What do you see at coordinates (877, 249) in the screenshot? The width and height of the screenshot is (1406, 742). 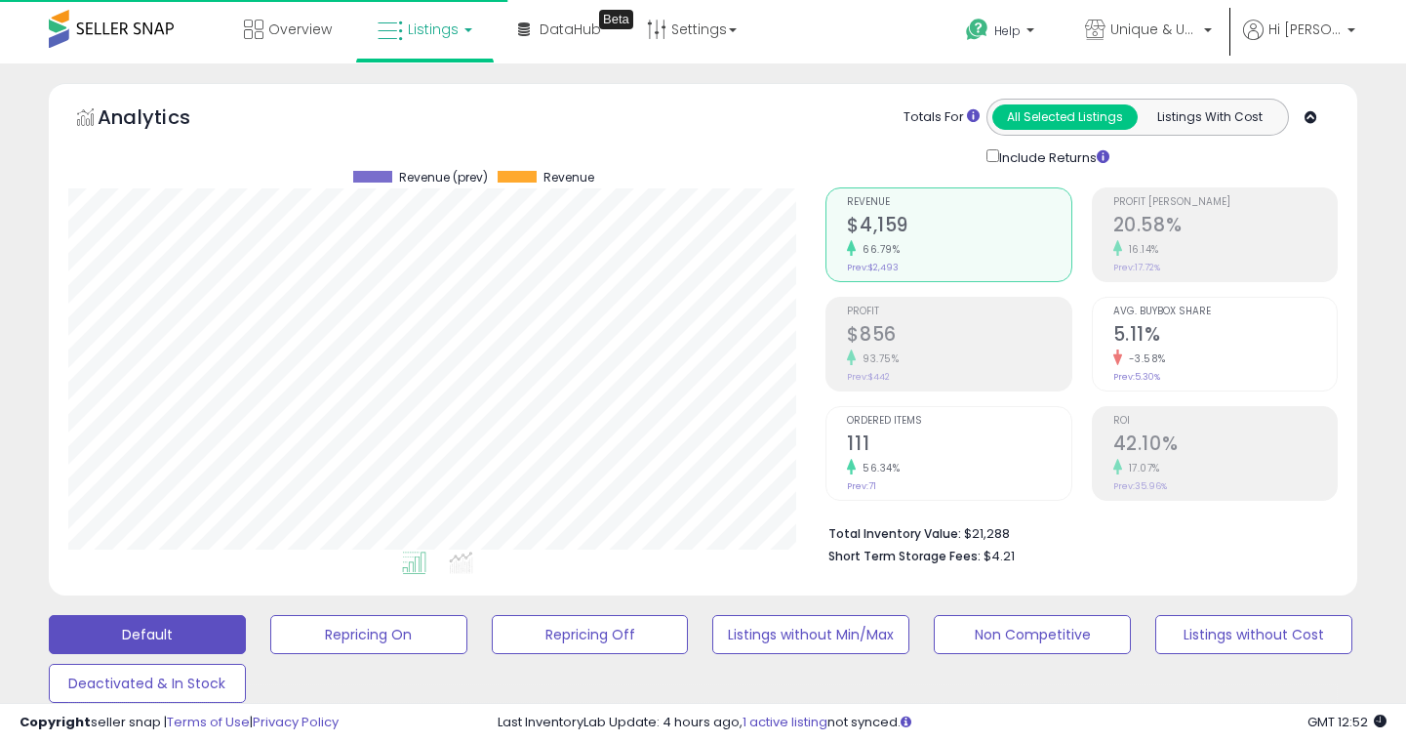 I see `small: 66.79%` at bounding box center [877, 249].